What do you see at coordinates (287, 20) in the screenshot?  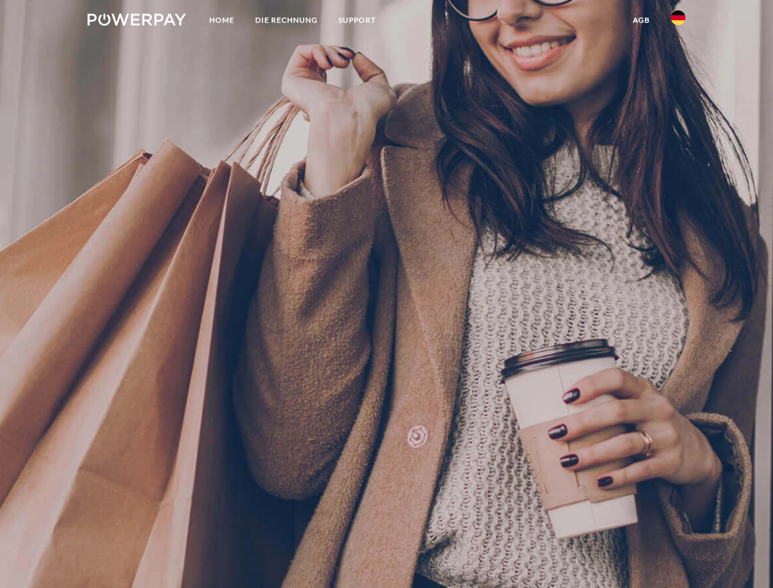 I see `a: DIE RECHNUNG` at bounding box center [287, 20].